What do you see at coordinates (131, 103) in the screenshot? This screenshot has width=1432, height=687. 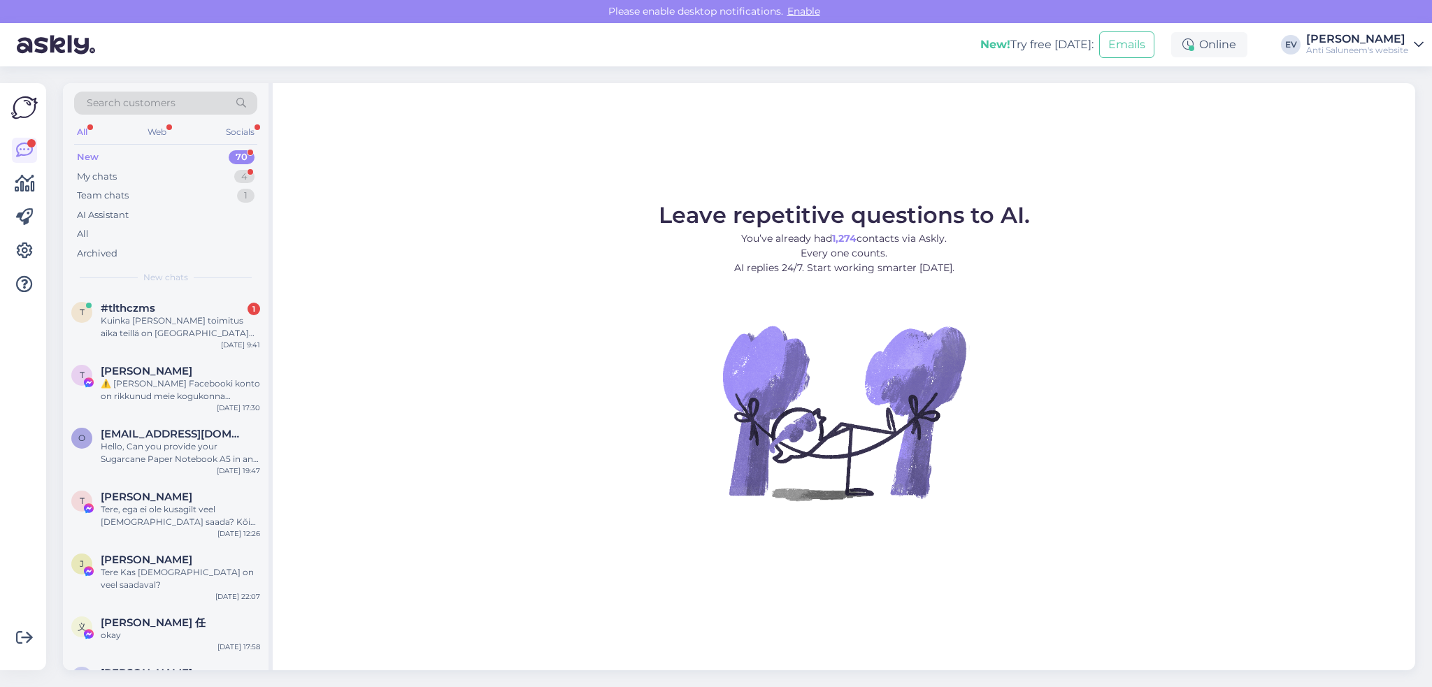 I see `span: Search customers` at bounding box center [131, 103].